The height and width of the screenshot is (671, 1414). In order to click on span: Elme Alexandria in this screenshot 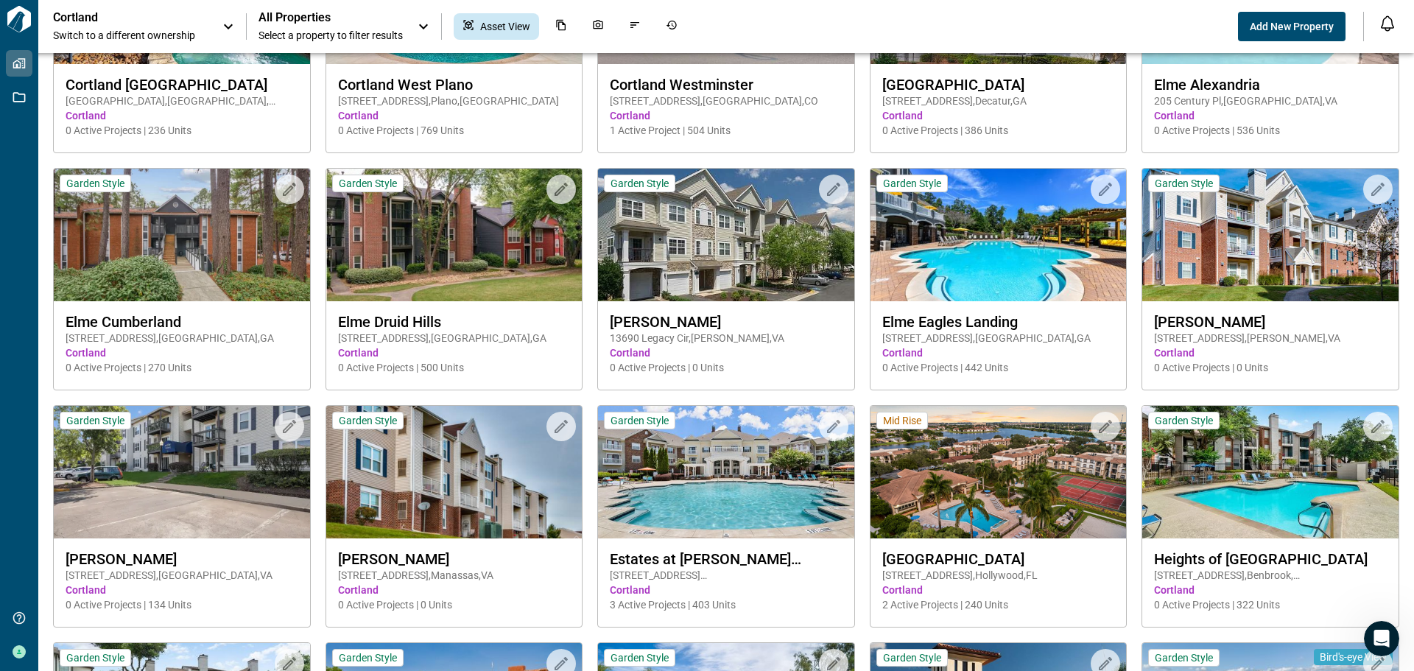, I will do `click(1270, 85)`.